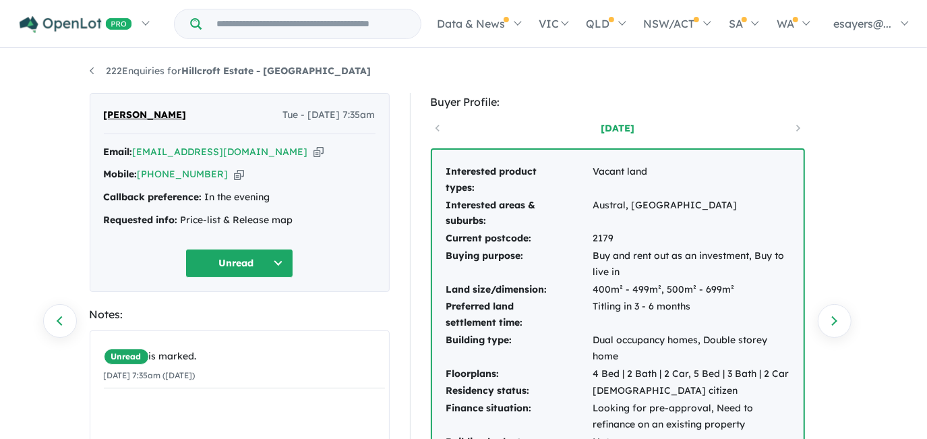  Describe the element at coordinates (519, 180) in the screenshot. I see `td: Interested product types:` at that location.